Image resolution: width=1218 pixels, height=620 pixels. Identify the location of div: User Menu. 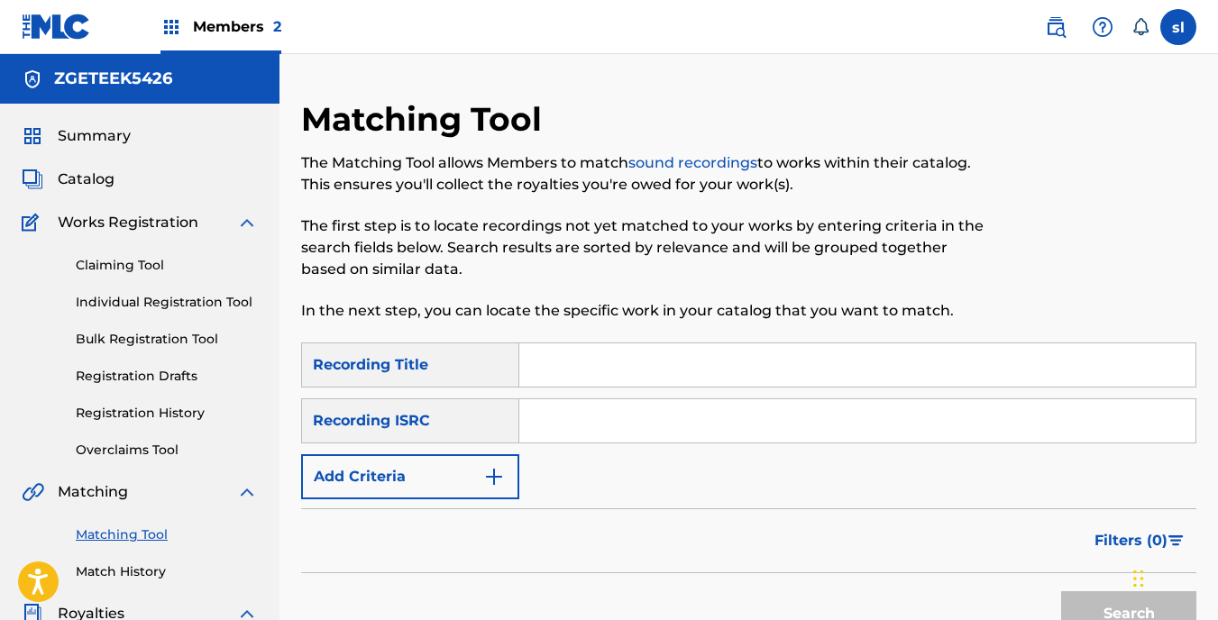
(1178, 27).